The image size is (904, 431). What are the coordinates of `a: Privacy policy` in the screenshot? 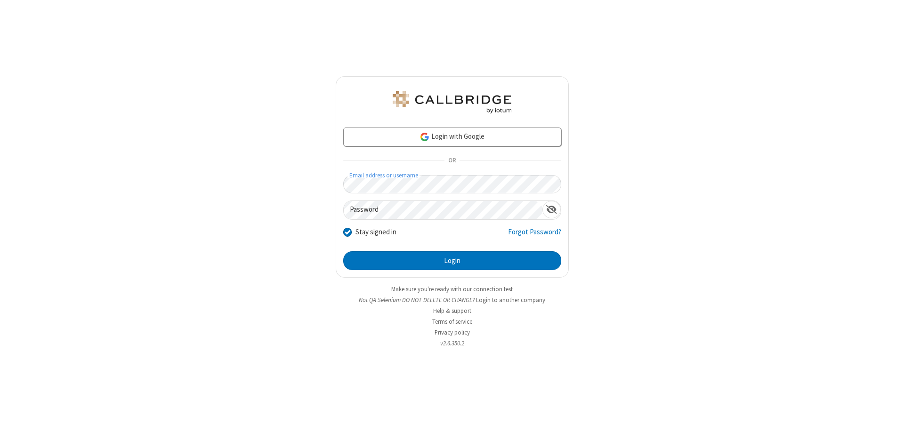 It's located at (452, 332).